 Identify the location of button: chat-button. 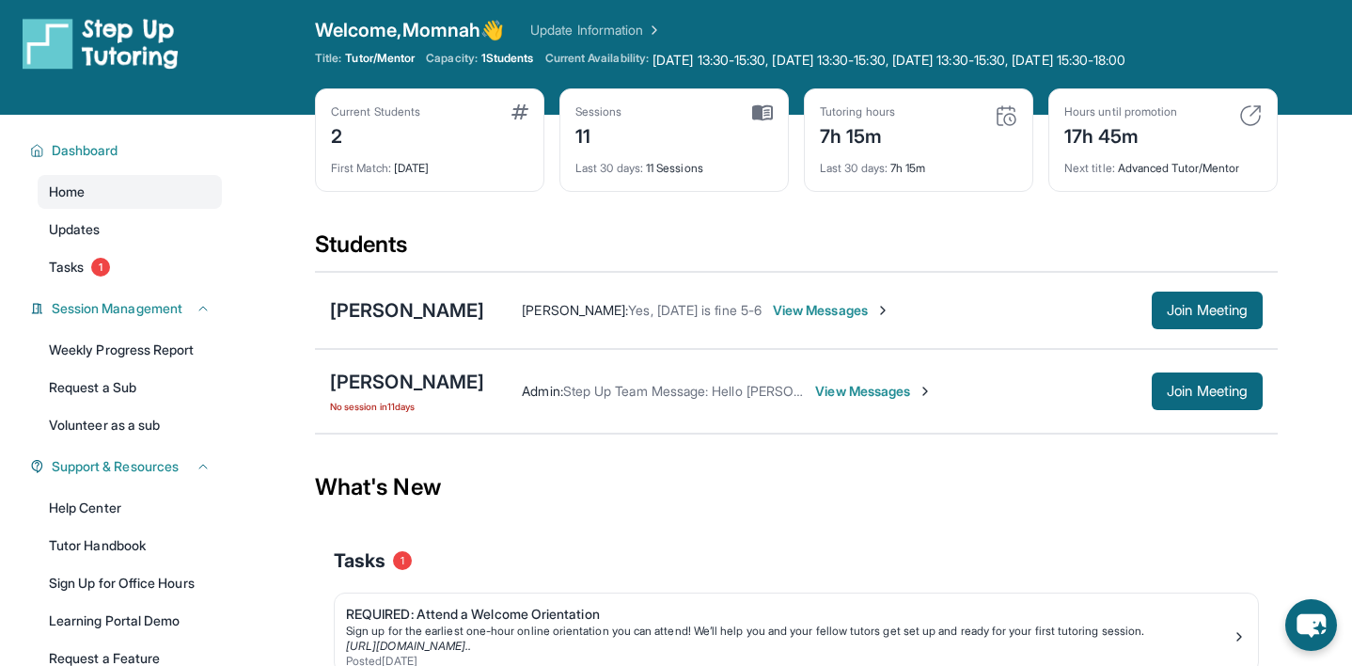
(1311, 624).